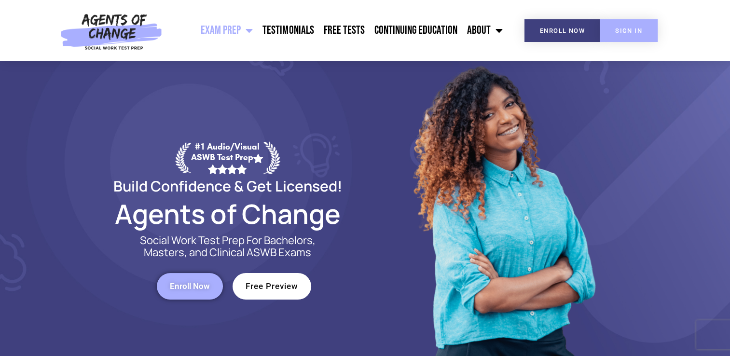 The width and height of the screenshot is (730, 356). What do you see at coordinates (228, 186) in the screenshot?
I see `h2: Build Confidence & Get Licensed!` at bounding box center [228, 186].